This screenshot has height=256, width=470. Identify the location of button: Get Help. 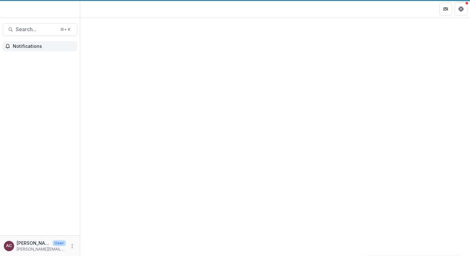
(461, 9).